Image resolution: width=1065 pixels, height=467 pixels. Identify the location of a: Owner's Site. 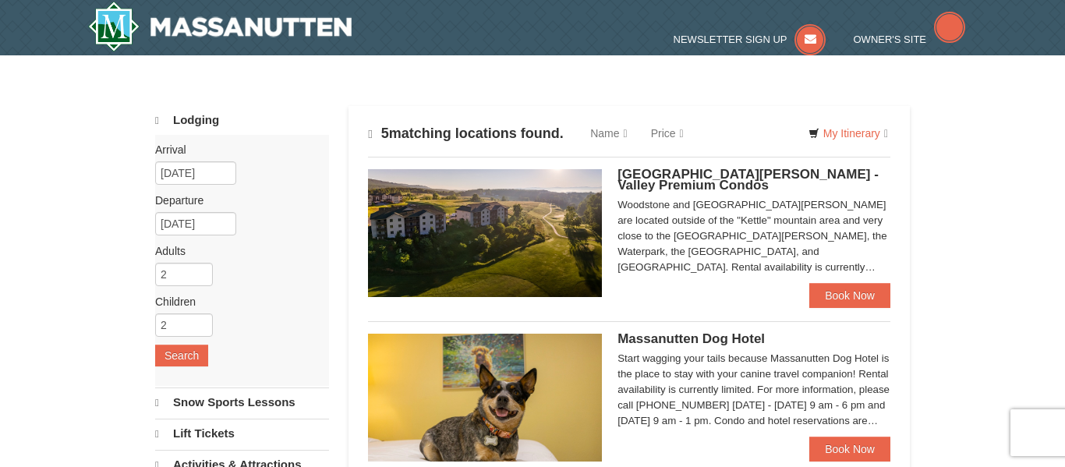
(910, 39).